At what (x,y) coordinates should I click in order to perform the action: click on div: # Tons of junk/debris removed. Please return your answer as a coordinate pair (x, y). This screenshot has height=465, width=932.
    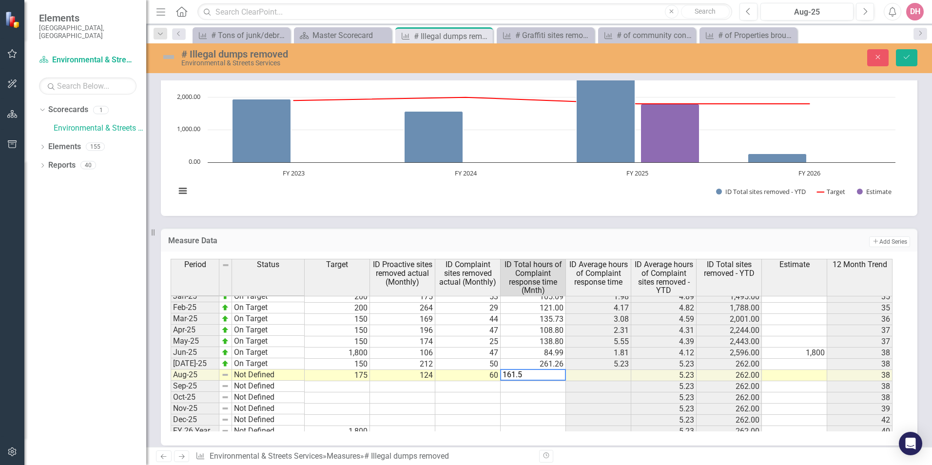
    Looking at the image, I should click on (249, 35).